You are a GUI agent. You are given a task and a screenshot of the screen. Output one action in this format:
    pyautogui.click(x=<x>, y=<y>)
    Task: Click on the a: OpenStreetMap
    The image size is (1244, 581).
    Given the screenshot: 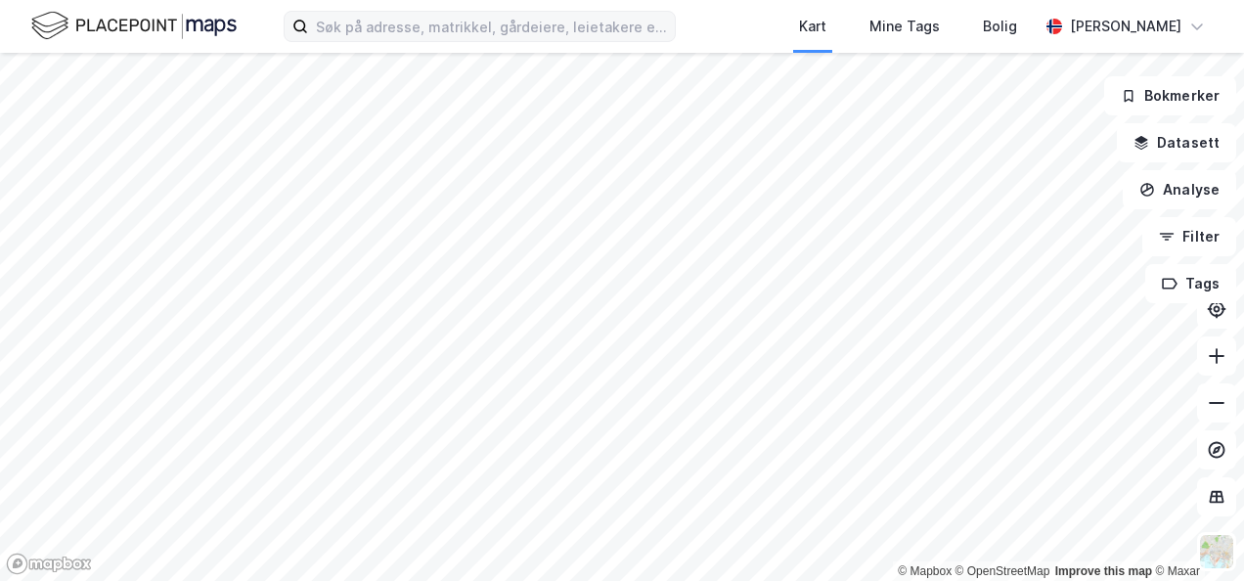 What is the action you would take?
    pyautogui.click(x=1003, y=571)
    